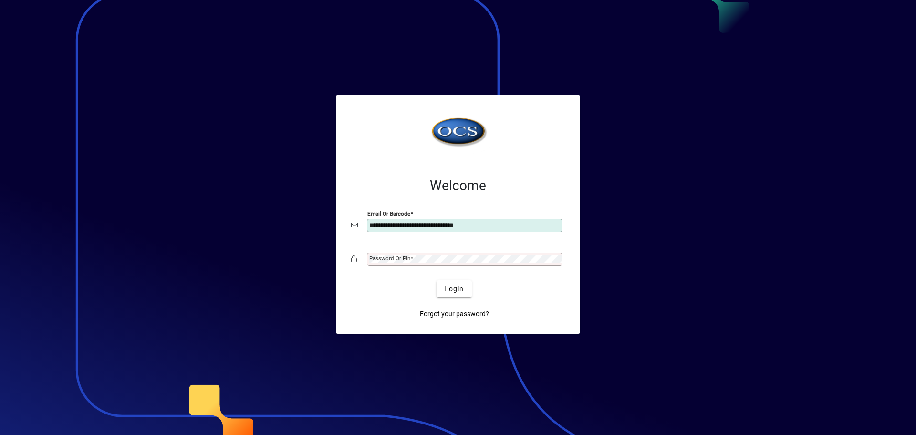 This screenshot has width=916, height=435. What do you see at coordinates (454, 313) in the screenshot?
I see `a: Forgot your password?` at bounding box center [454, 313].